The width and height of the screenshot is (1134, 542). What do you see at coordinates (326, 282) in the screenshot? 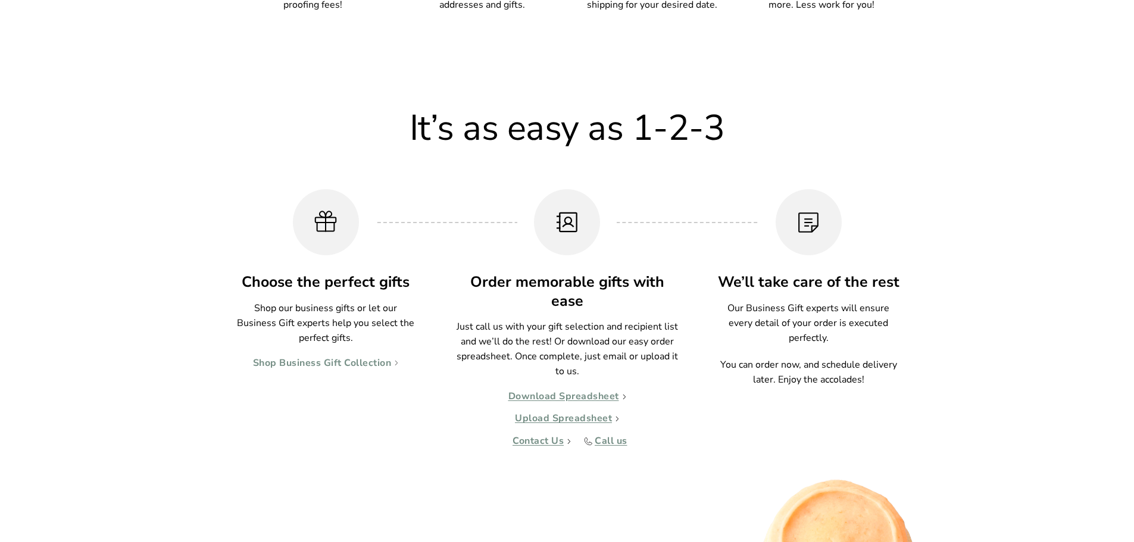
I see `h3: Choose the perfect gifts` at bounding box center [326, 282].